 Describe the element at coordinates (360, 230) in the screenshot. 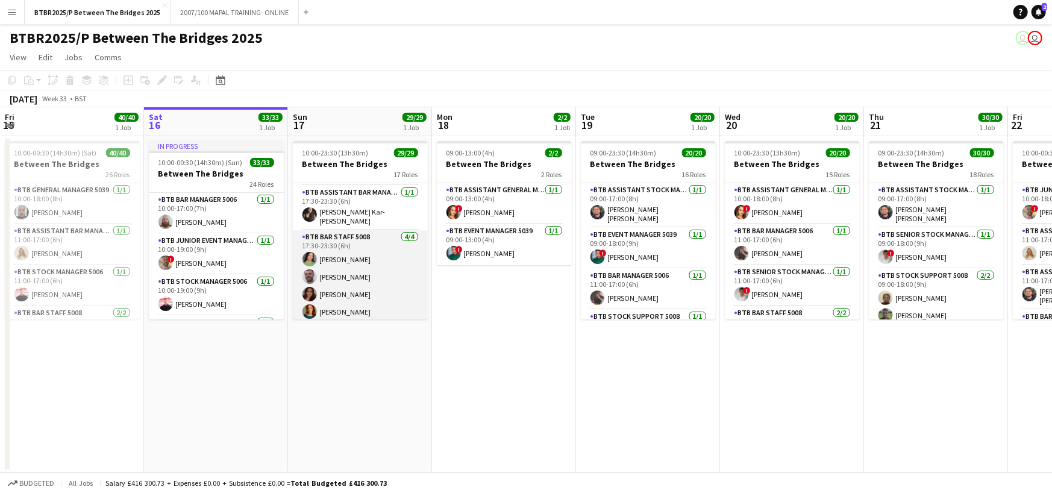

I see `div: 10:00-23:30 (13h30m)29/29Between The Bridges17 RolesBTB Bar Staff 50081/116:00-22:00 (6h)[PERSON_...` at that location.